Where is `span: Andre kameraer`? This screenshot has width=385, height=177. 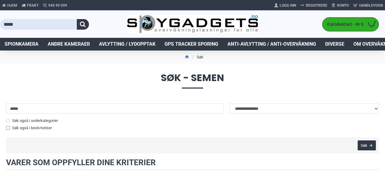
span: Andre kameraer is located at coordinates (69, 44).